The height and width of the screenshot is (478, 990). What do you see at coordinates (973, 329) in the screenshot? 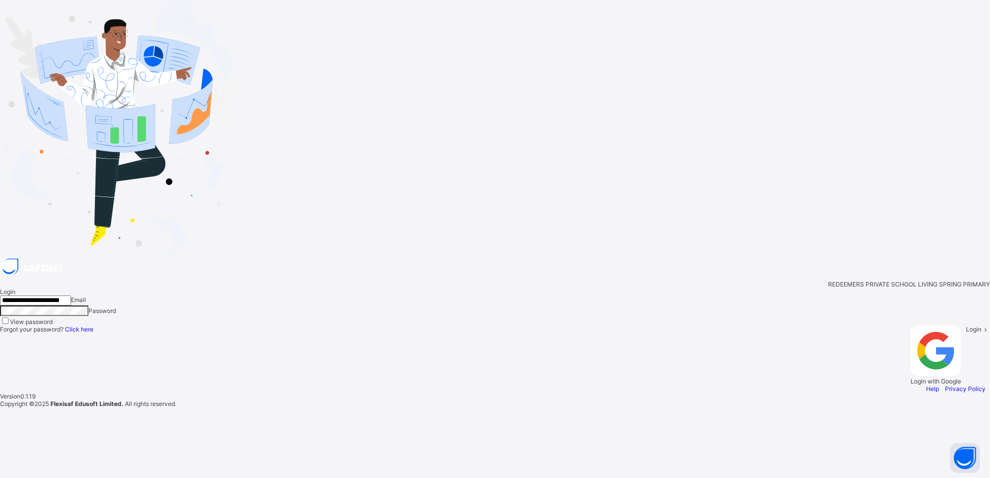
I see `span: Login` at bounding box center [973, 329].